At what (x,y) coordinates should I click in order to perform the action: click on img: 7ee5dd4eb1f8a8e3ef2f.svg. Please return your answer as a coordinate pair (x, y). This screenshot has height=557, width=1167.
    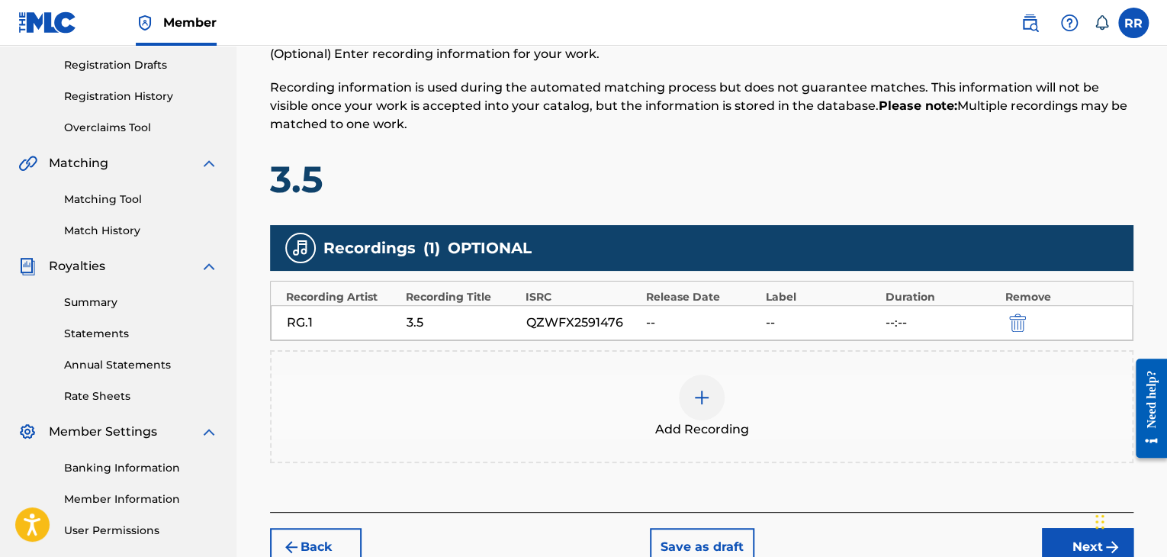
    Looking at the image, I should click on (291, 547).